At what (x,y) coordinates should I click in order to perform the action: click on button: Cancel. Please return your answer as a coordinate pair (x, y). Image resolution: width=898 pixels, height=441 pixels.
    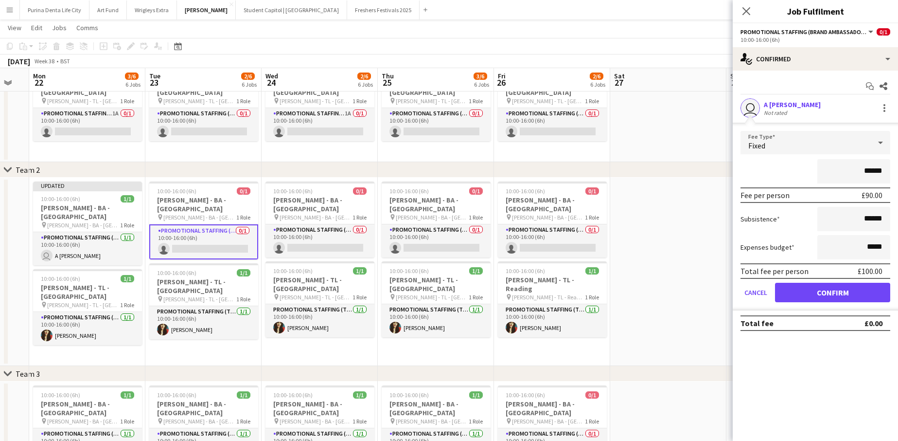
    Looking at the image, I should click on (756, 292).